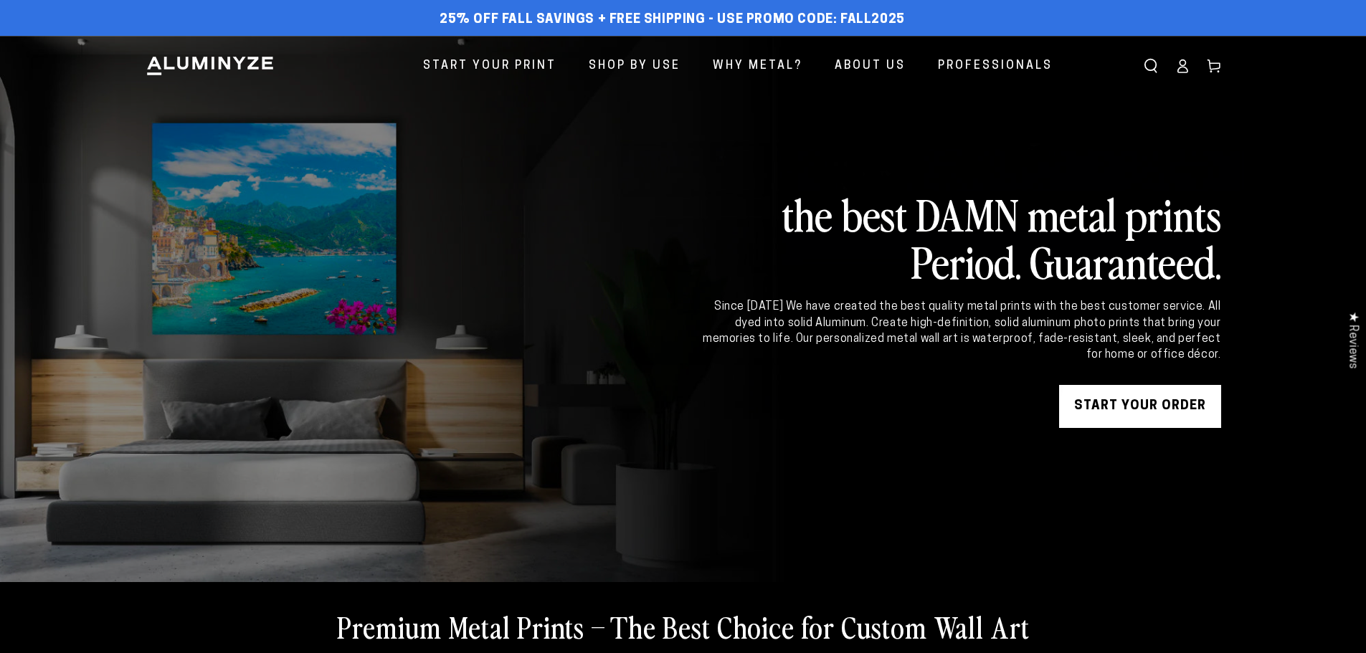 The width and height of the screenshot is (1366, 653). I want to click on span: Shop By Use, so click(635, 66).